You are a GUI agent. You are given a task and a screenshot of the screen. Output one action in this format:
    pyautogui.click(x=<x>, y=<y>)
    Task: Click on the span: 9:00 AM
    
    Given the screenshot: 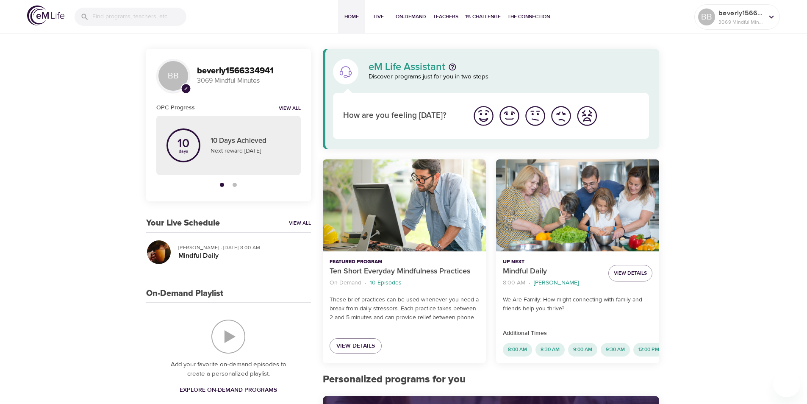 What is the action you would take?
    pyautogui.click(x=583, y=349)
    